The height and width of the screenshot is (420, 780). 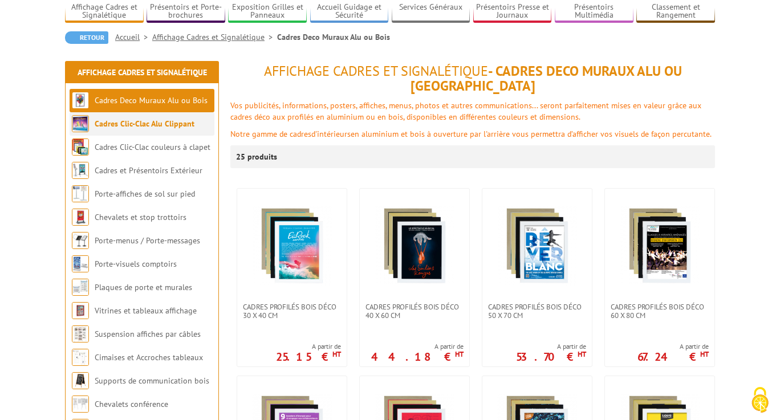 I want to click on a: Cimaises et Accroches tableaux, so click(x=149, y=357).